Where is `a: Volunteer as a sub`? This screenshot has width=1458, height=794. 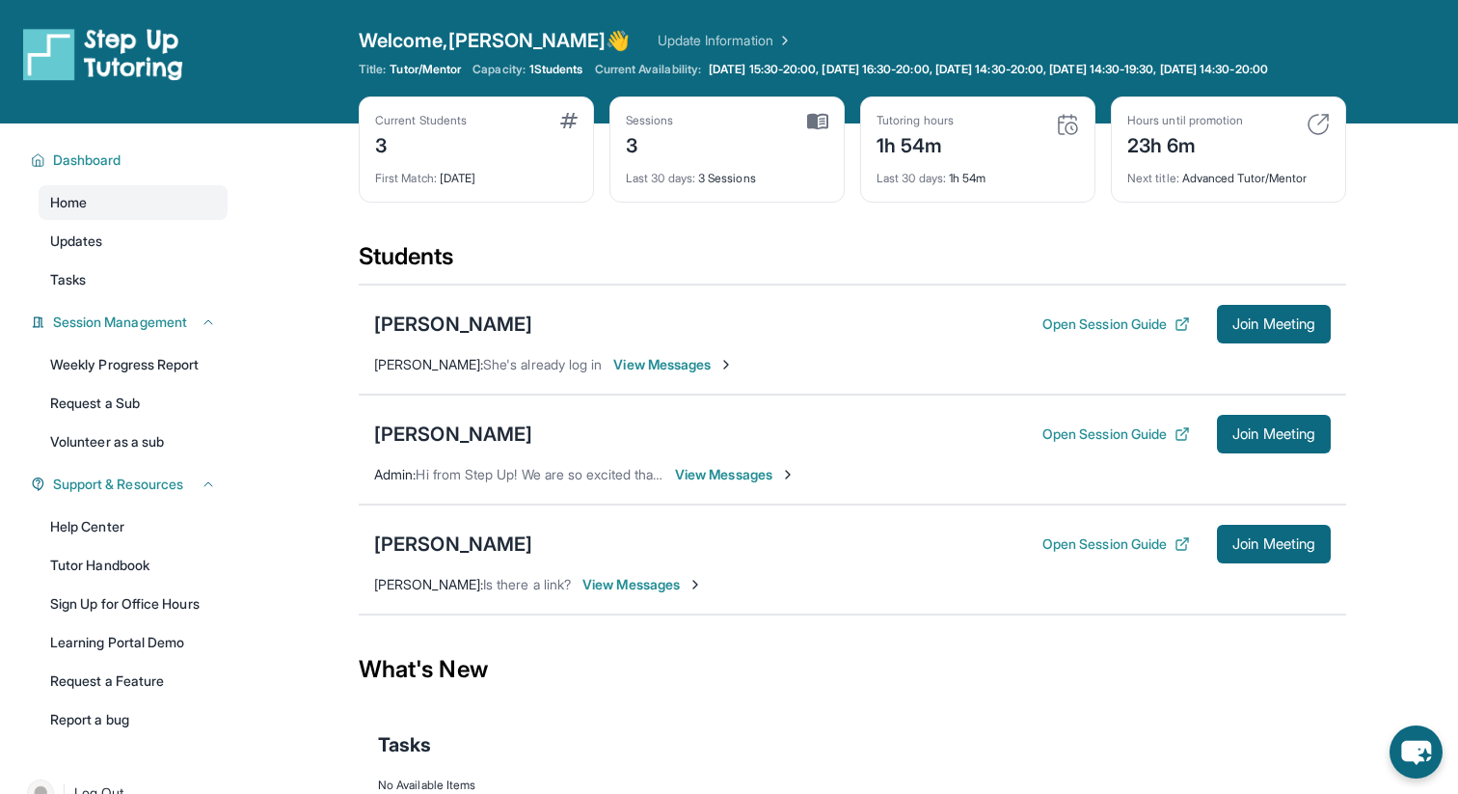 a: Volunteer as a sub is located at coordinates (133, 442).